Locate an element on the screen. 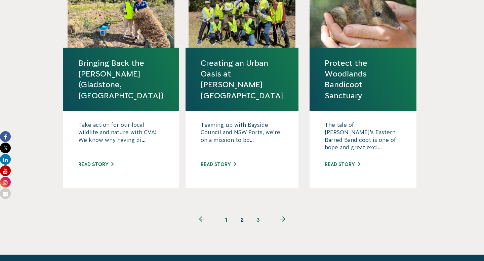 The image size is (484, 261). p: Take action for our local wildlife and nature with CVA! We know why having di... is located at coordinates (121, 138).